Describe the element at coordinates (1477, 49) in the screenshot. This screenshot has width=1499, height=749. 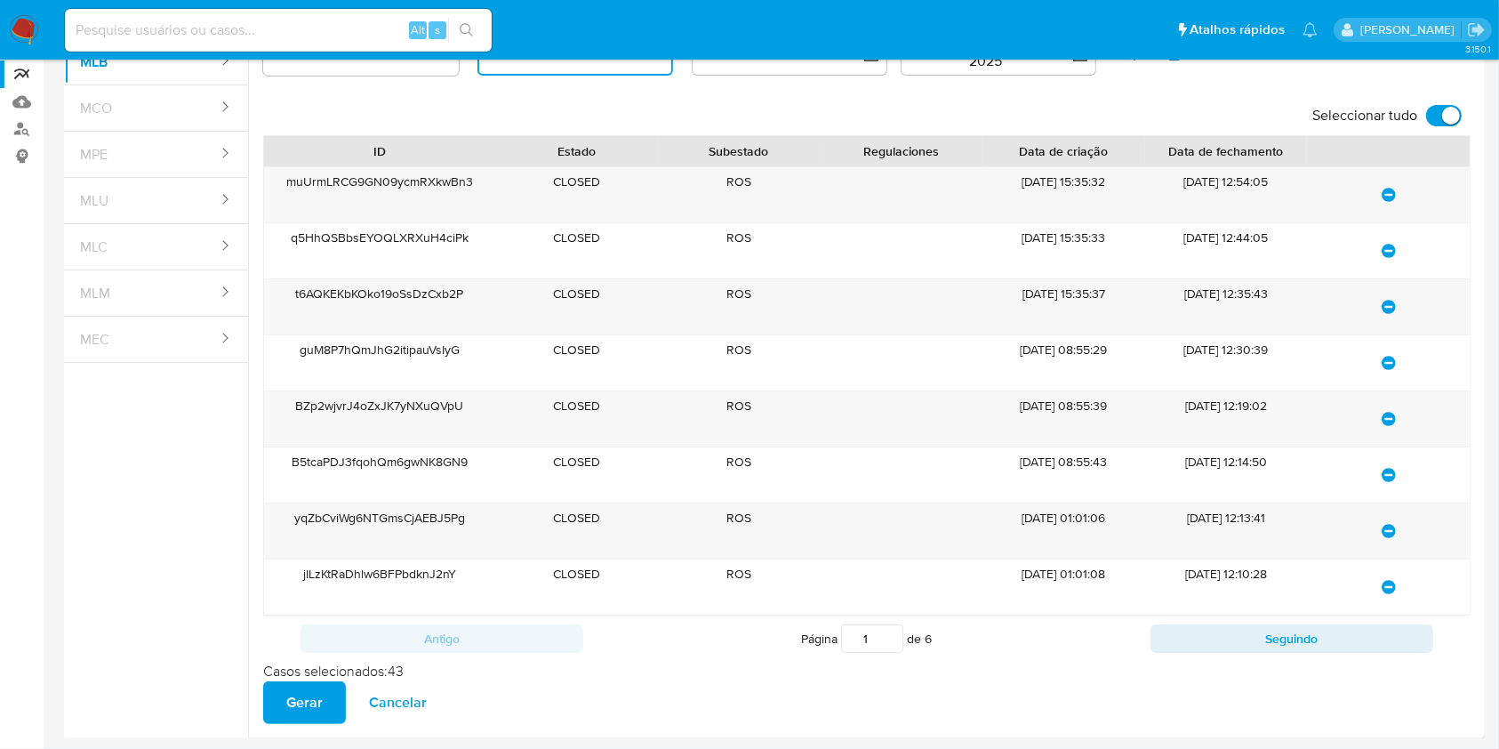
I see `span: 3.150.1` at that location.